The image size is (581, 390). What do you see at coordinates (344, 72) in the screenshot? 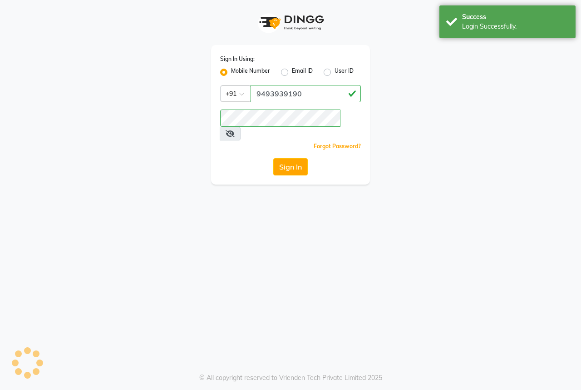
I see `label: User ID` at bounding box center [344, 72].